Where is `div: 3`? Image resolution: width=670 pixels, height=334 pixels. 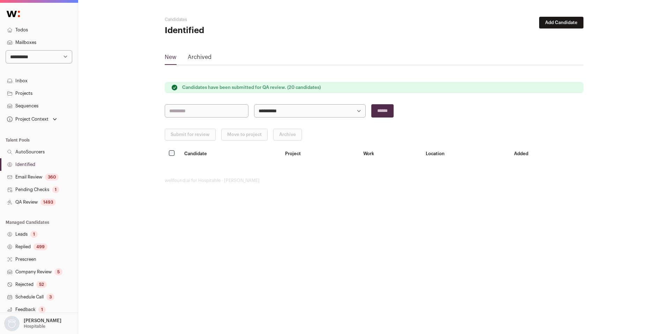 div: 3 is located at coordinates (50, 297).